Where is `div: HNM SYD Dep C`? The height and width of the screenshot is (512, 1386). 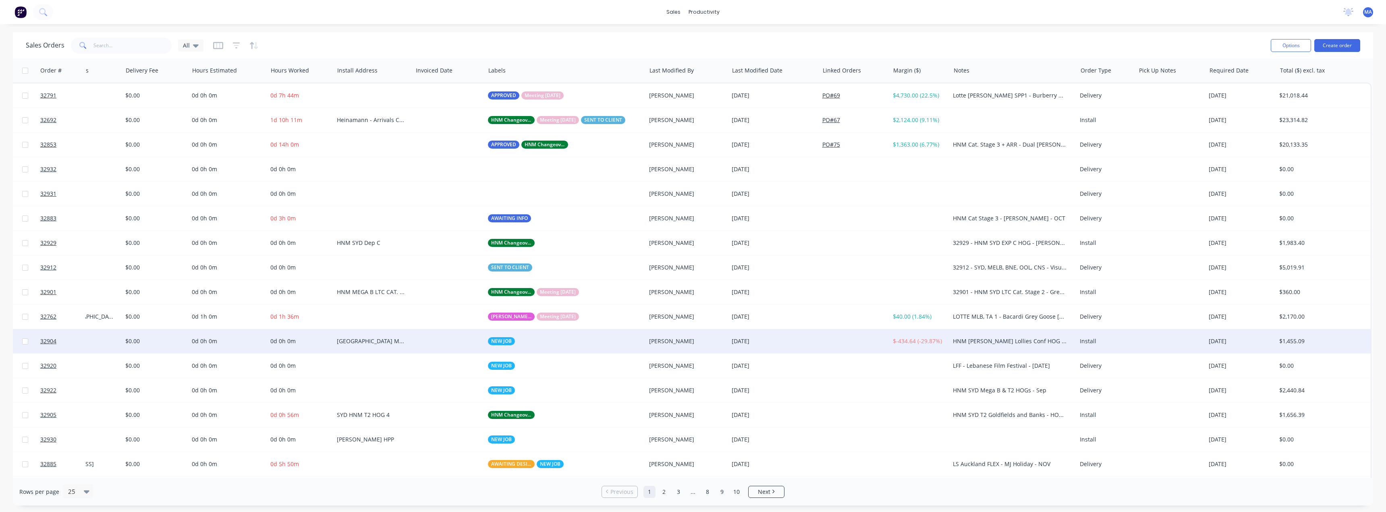
div: HNM SYD Dep C is located at coordinates (371, 243).